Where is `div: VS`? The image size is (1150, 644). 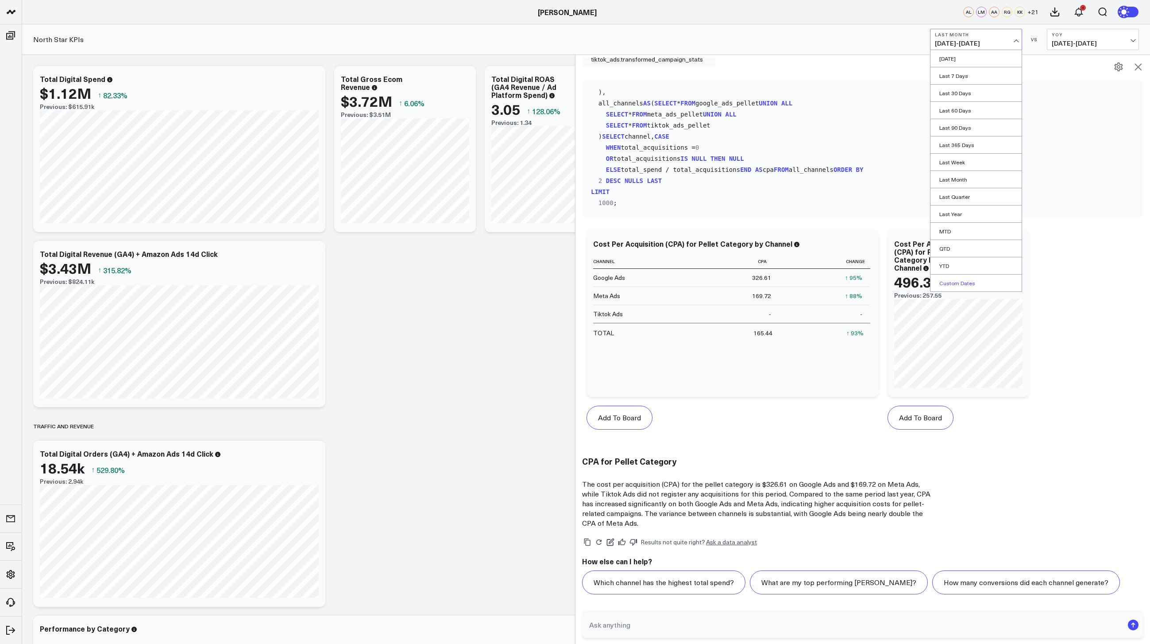
div: VS is located at coordinates (1035, 39).